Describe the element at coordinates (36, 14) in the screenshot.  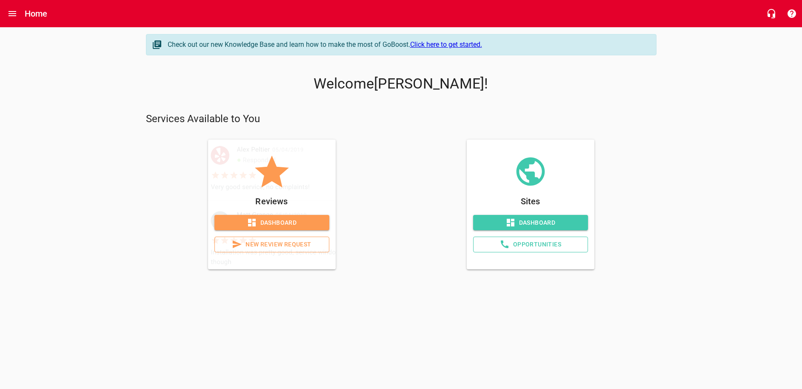
I see `h6: Home` at that location.